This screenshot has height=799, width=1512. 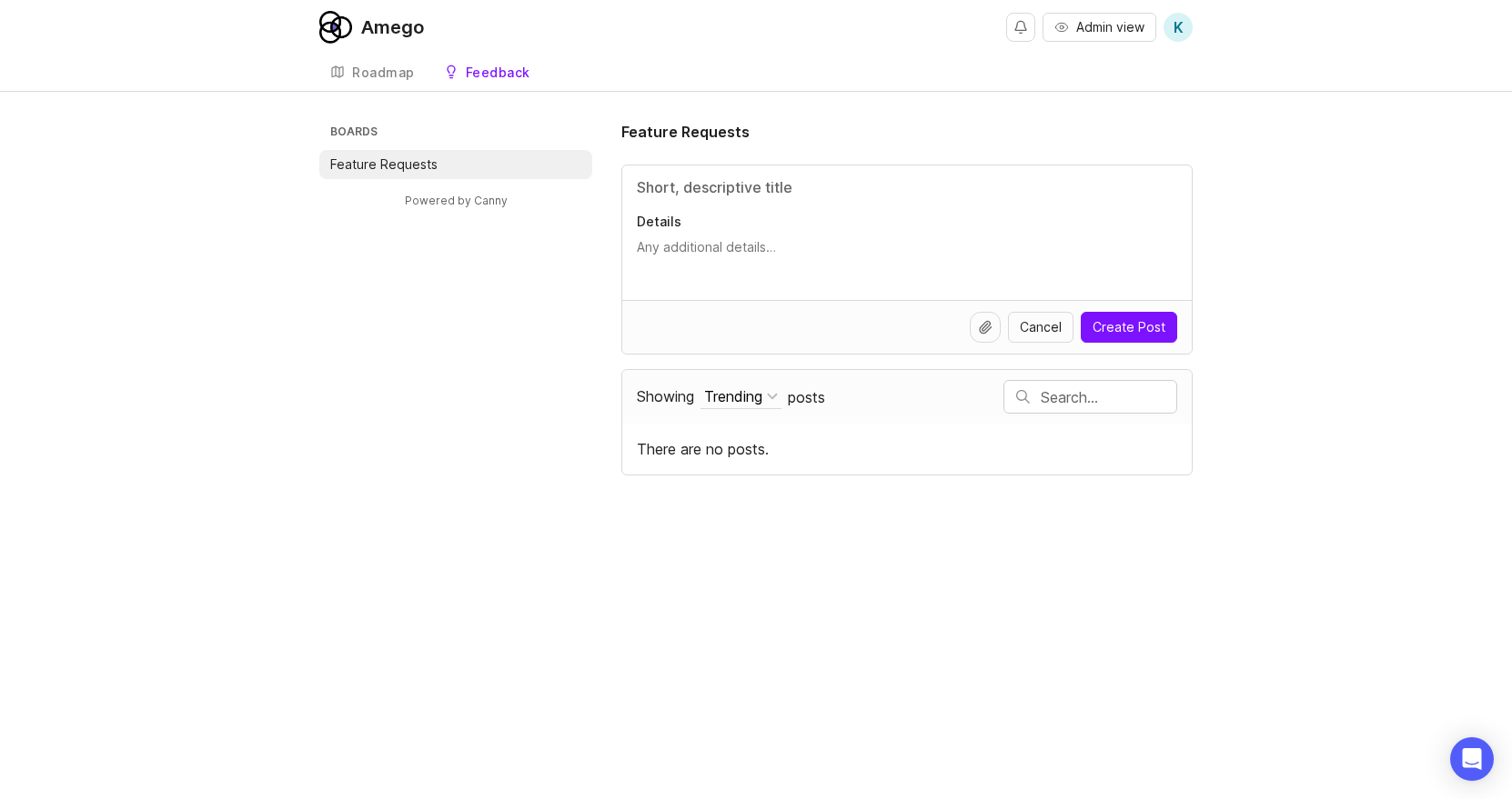 I want to click on span: Create Post, so click(x=1129, y=327).